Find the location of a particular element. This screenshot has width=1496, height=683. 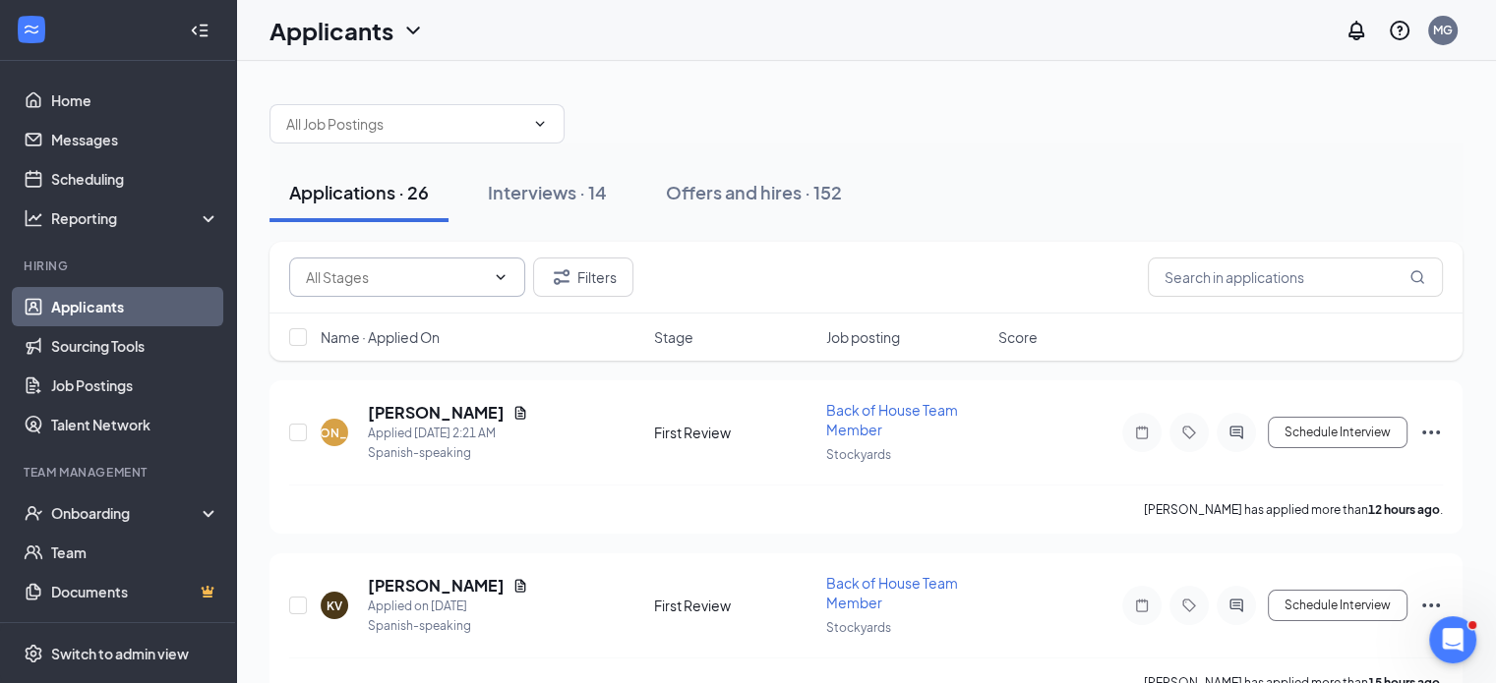

span: Stage is located at coordinates (674, 337).